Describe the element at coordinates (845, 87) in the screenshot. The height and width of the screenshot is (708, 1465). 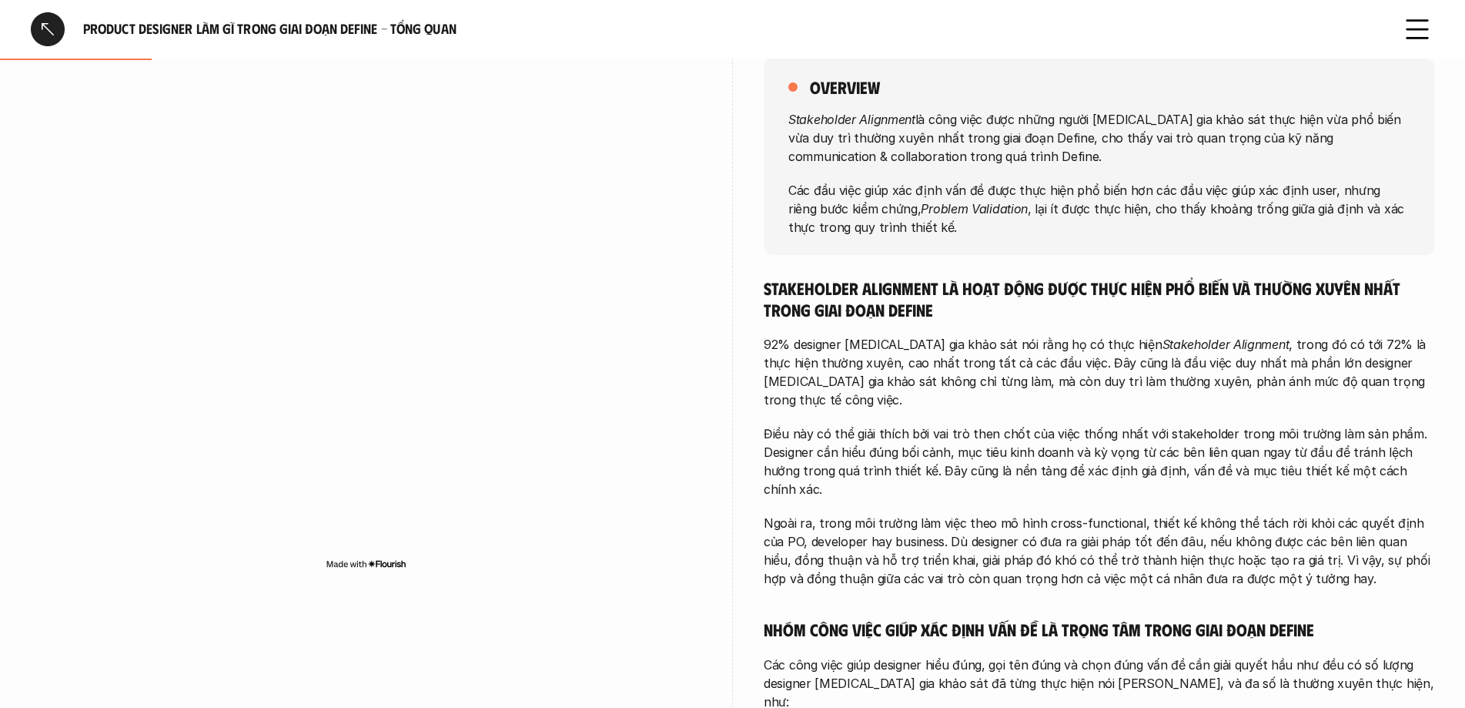
I see `h5: overview` at that location.